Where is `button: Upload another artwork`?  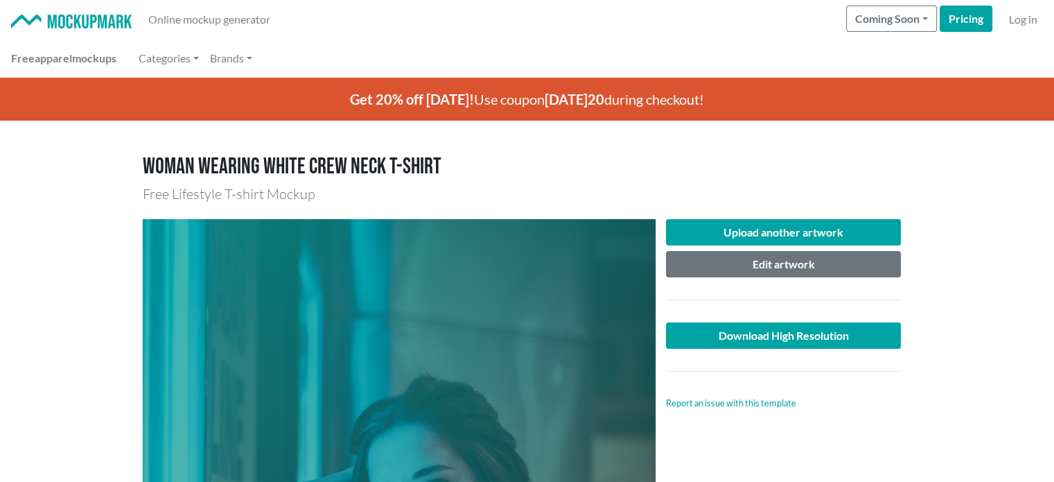
button: Upload another artwork is located at coordinates (784, 232).